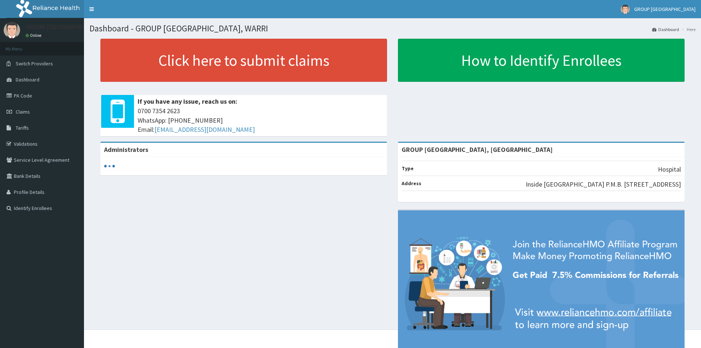 The width and height of the screenshot is (701, 348). What do you see at coordinates (22, 128) in the screenshot?
I see `span: Tariffs` at bounding box center [22, 128].